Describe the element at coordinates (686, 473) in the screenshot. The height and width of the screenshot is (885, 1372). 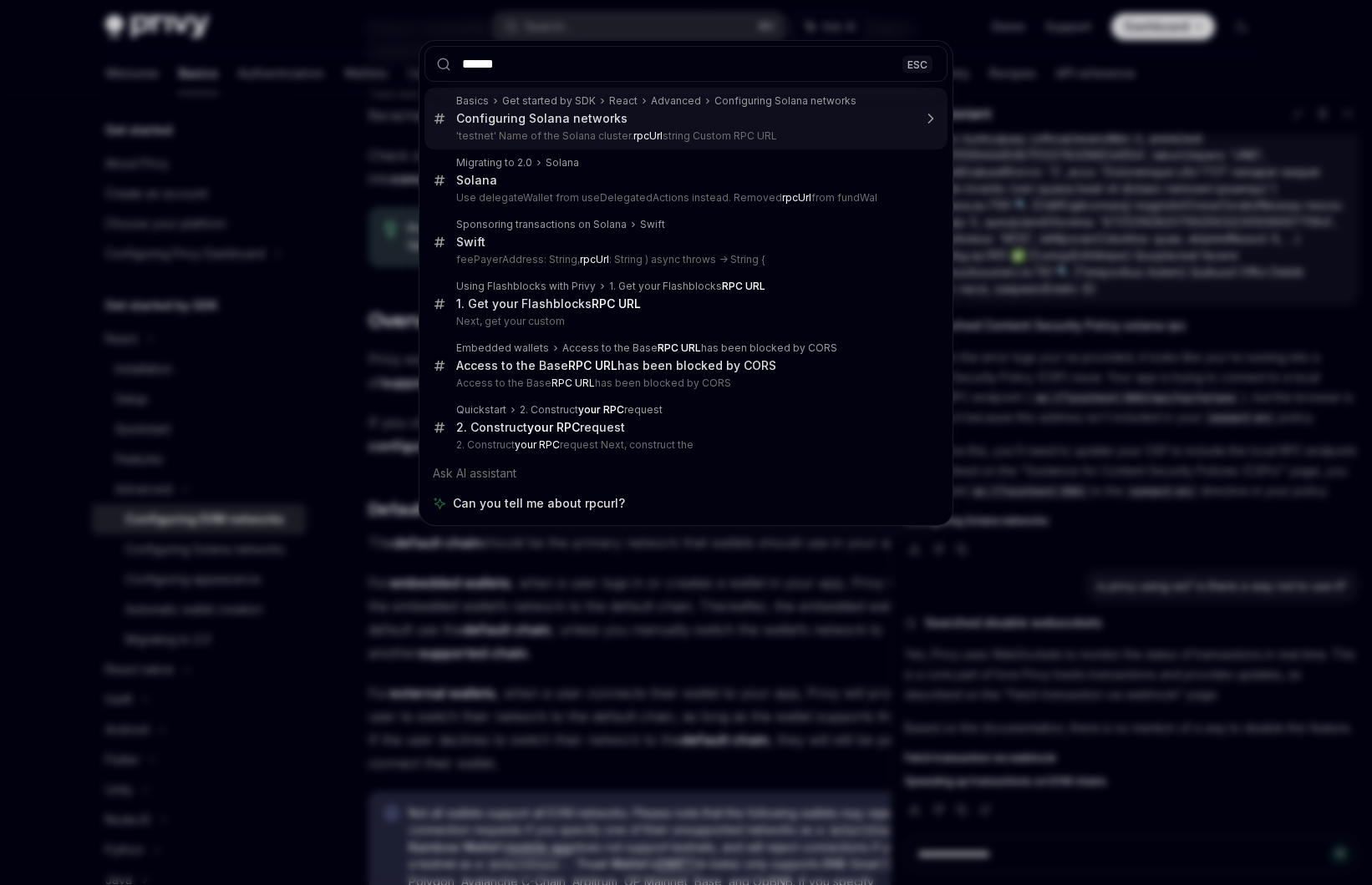
I see `div: Ask AI assistant` at that location.